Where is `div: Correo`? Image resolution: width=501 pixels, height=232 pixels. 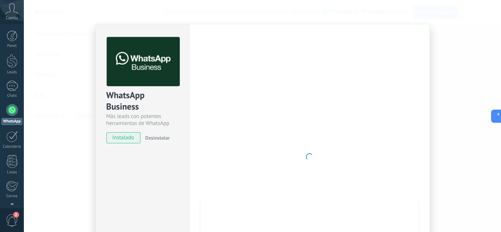
div: Correo is located at coordinates (12, 196).